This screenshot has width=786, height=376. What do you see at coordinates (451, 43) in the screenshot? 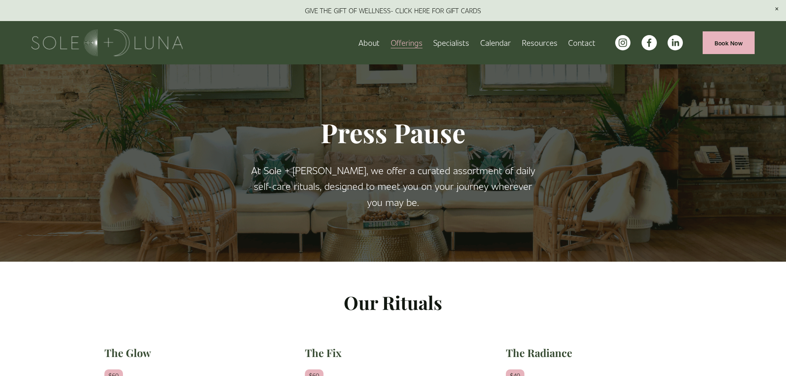
I see `a: Specialists` at bounding box center [451, 43].